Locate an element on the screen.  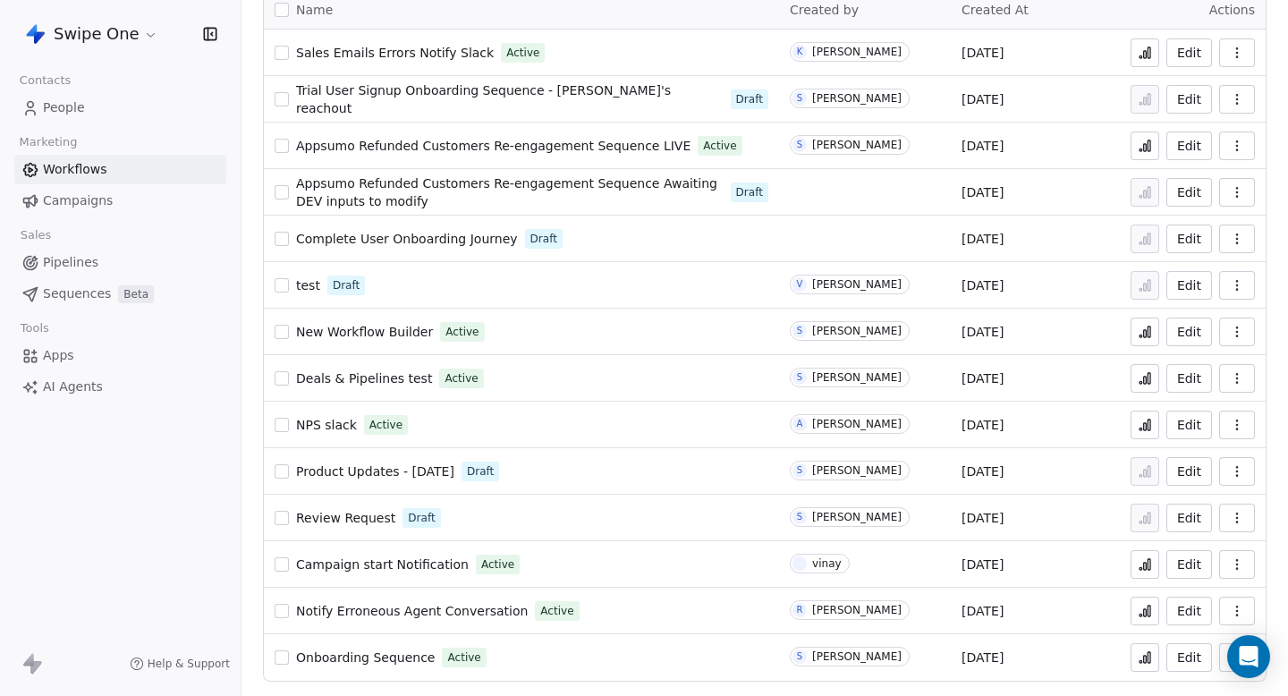
div: Open Intercom Messenger is located at coordinates (1249, 657).